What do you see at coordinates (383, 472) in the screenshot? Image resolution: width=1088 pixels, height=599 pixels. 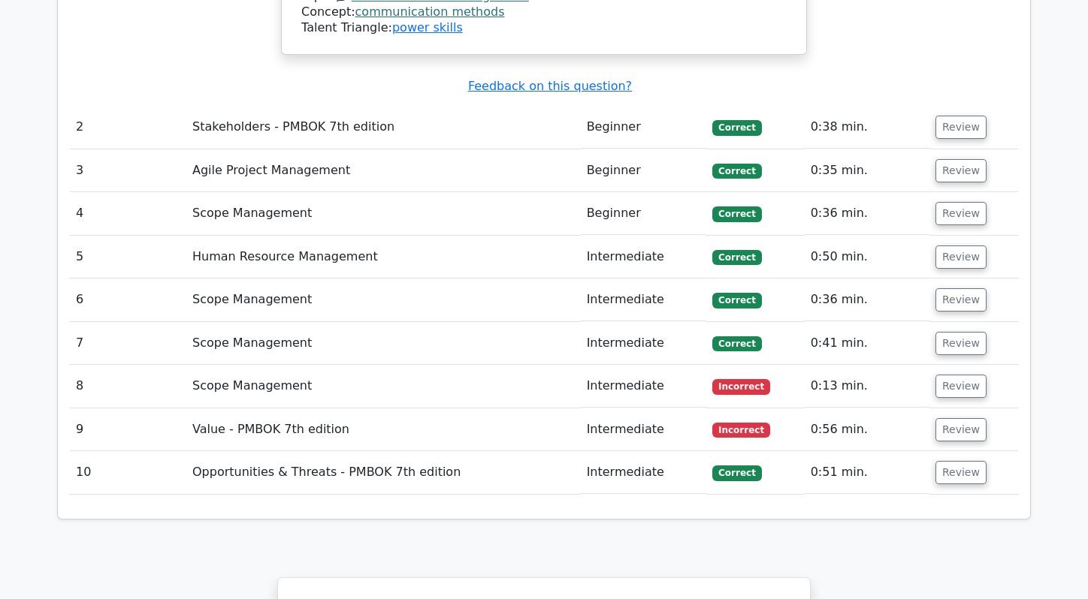 I see `td: Opportunities & Threats - PMBOK 7th edition` at bounding box center [383, 472].